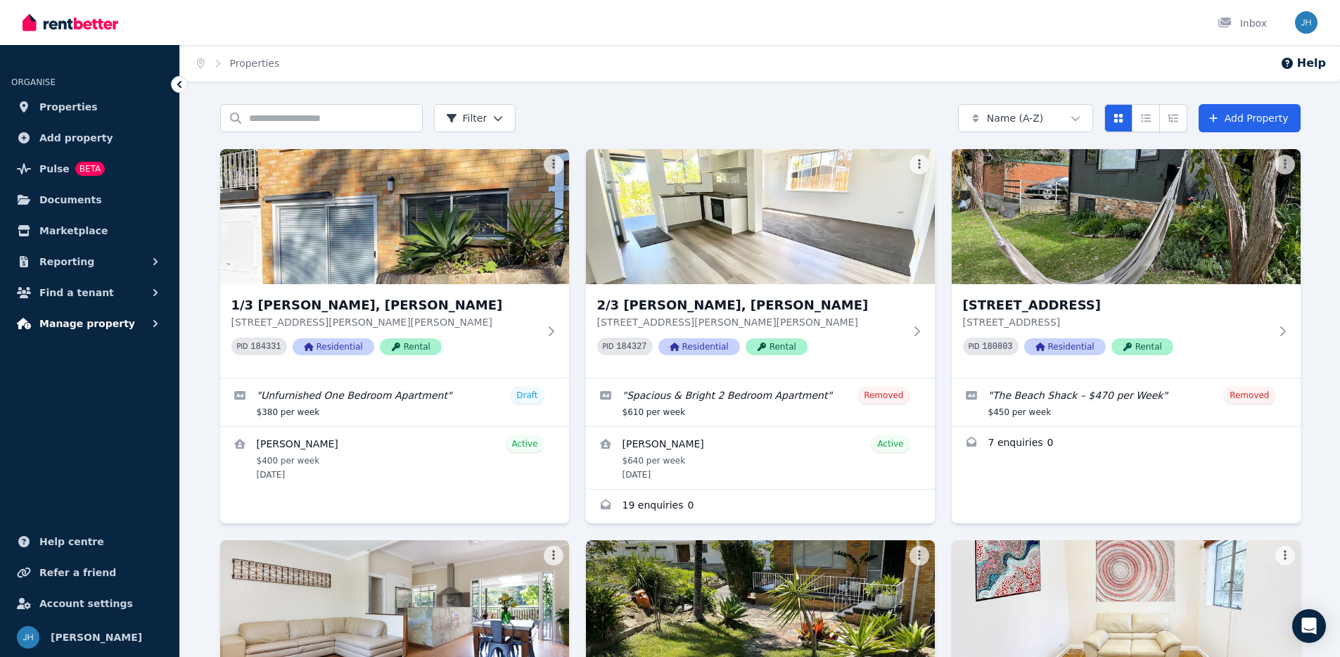 Image resolution: width=1340 pixels, height=657 pixels. Describe the element at coordinates (89, 200) in the screenshot. I see `a: Documents` at that location.